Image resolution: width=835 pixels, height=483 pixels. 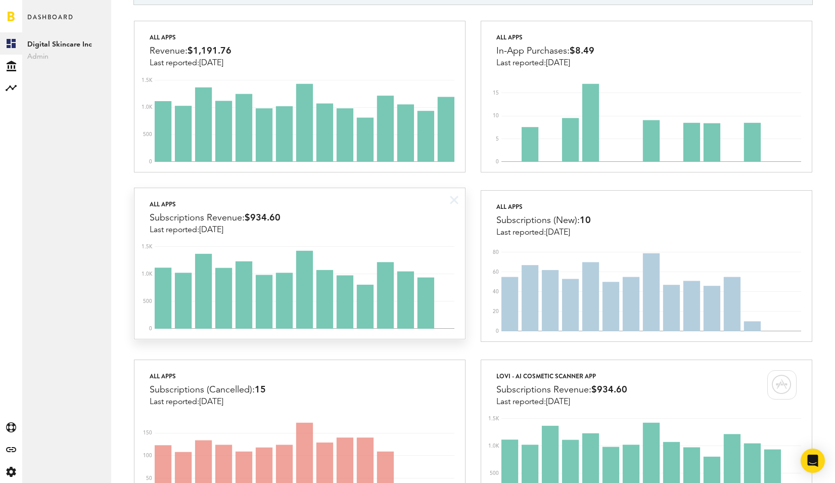 What do you see at coordinates (496, 311) in the screenshot?
I see `text: 20` at bounding box center [496, 311].